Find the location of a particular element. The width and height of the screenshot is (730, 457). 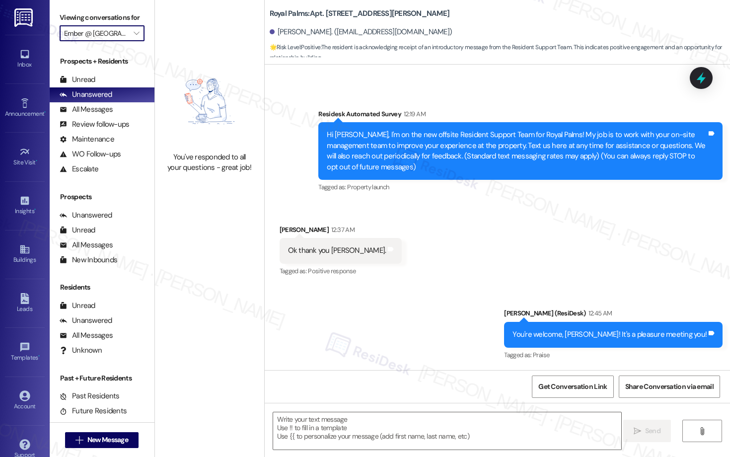

a: Insights • is located at coordinates (25, 205).